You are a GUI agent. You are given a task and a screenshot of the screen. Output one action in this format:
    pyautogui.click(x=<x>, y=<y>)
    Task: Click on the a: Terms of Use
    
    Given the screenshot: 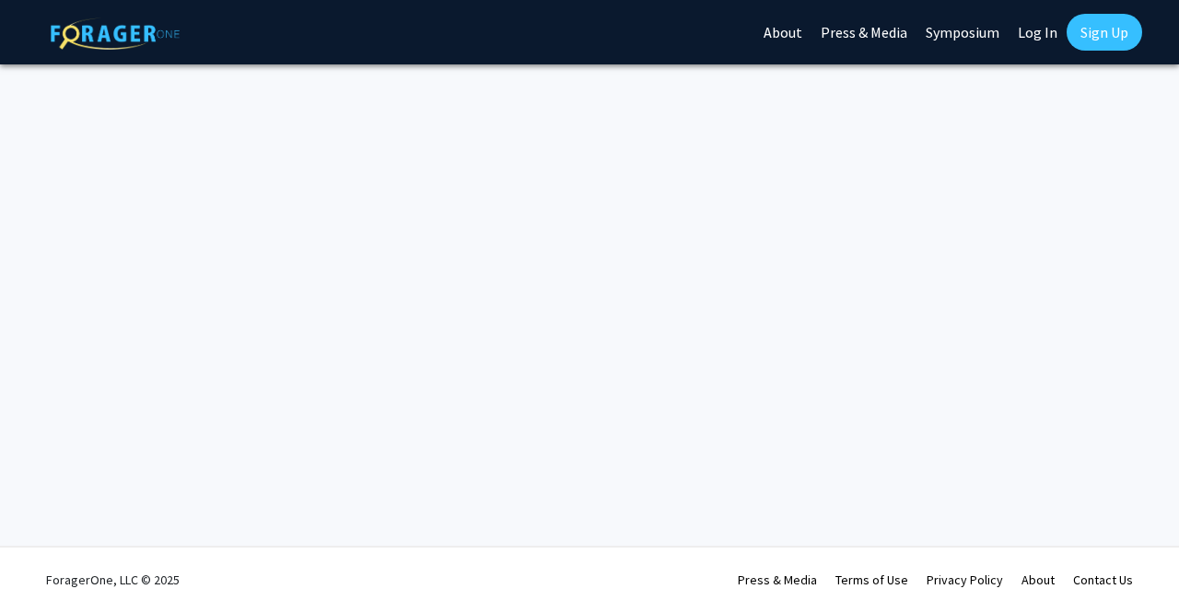 What is the action you would take?
    pyautogui.click(x=871, y=580)
    